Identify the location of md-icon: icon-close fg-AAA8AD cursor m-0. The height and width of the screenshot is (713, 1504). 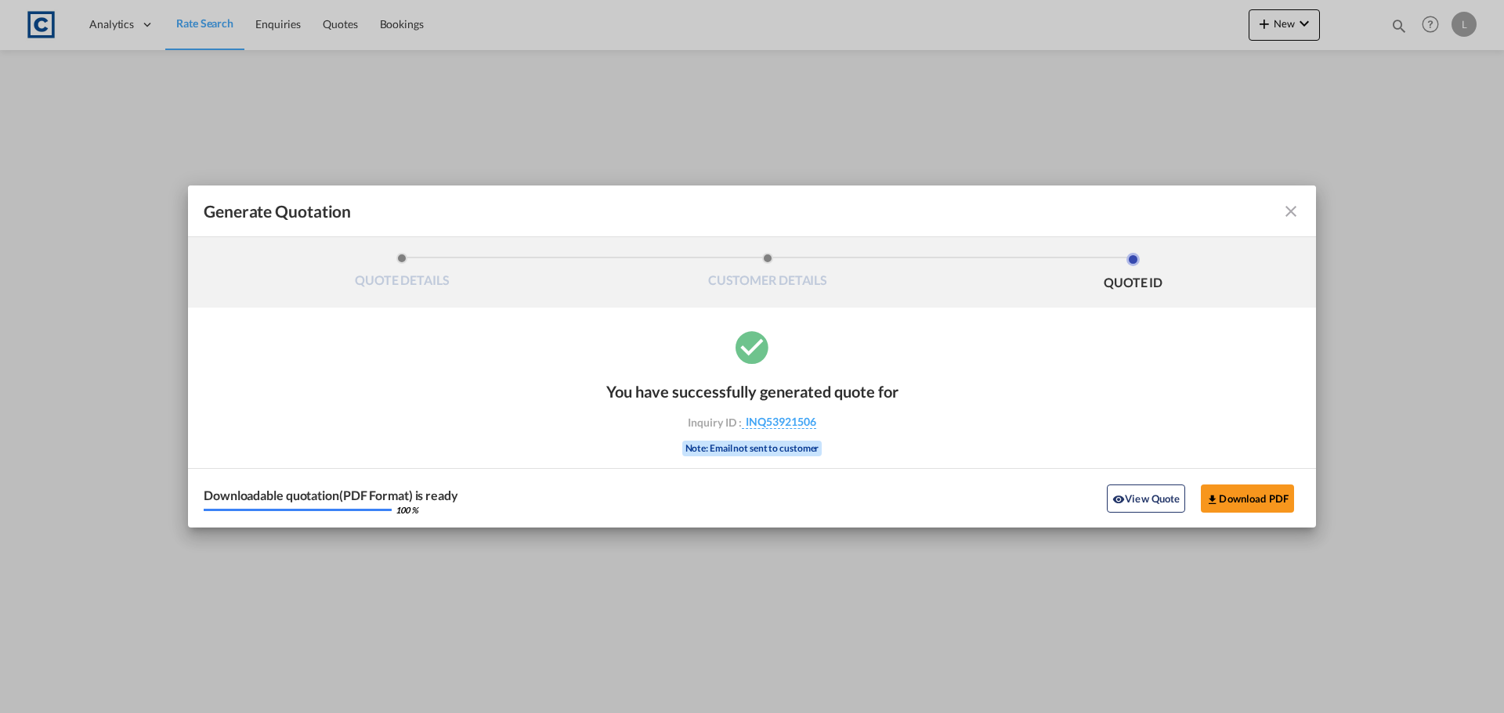
(1291, 211).